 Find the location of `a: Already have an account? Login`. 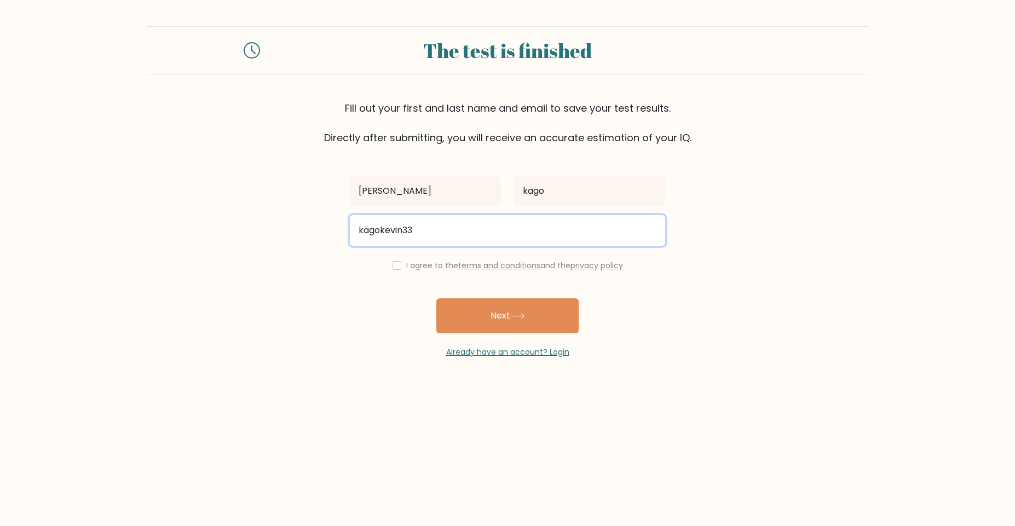

a: Already have an account? Login is located at coordinates (507, 352).